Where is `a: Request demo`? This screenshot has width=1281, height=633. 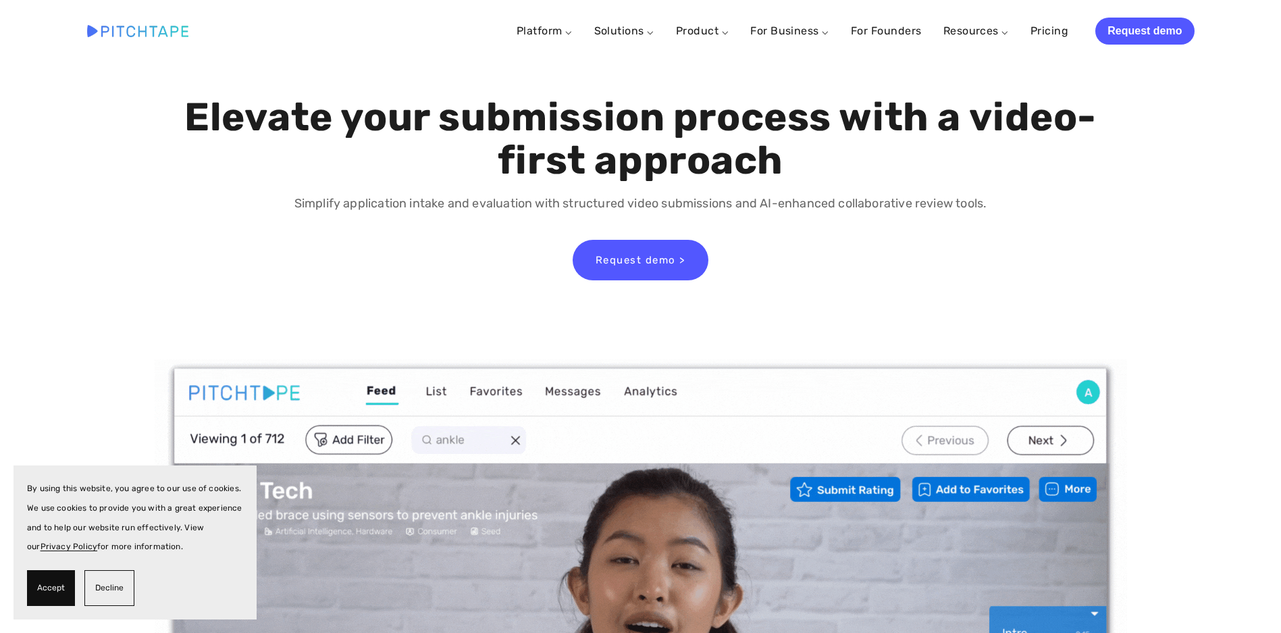 a: Request demo is located at coordinates (1144, 31).